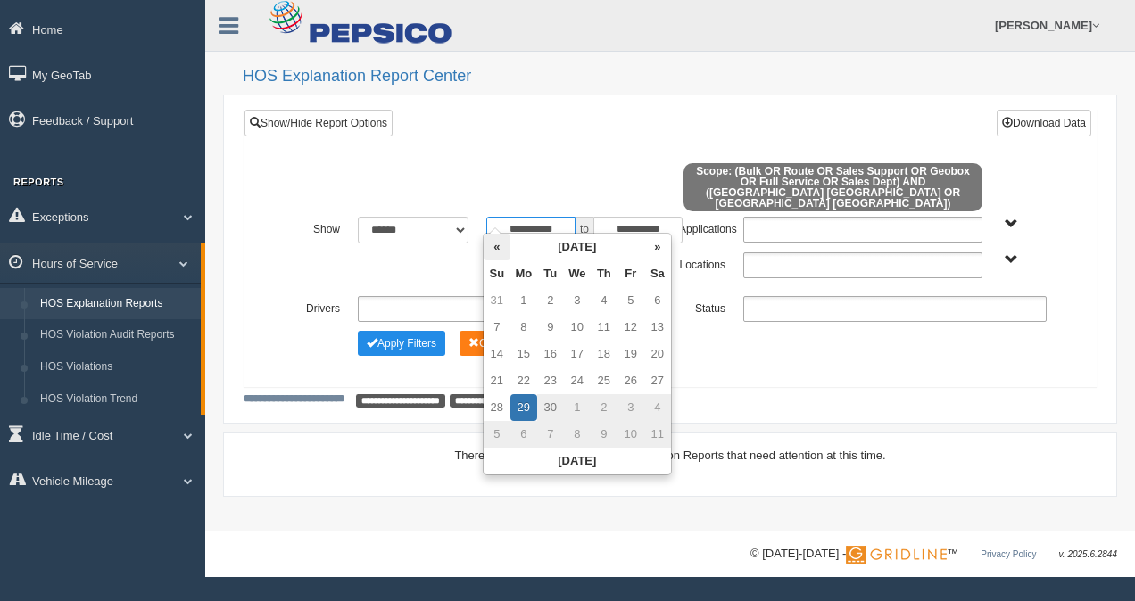  What do you see at coordinates (319, 123) in the screenshot?
I see `a: Show/Hide Report Options` at bounding box center [319, 123].